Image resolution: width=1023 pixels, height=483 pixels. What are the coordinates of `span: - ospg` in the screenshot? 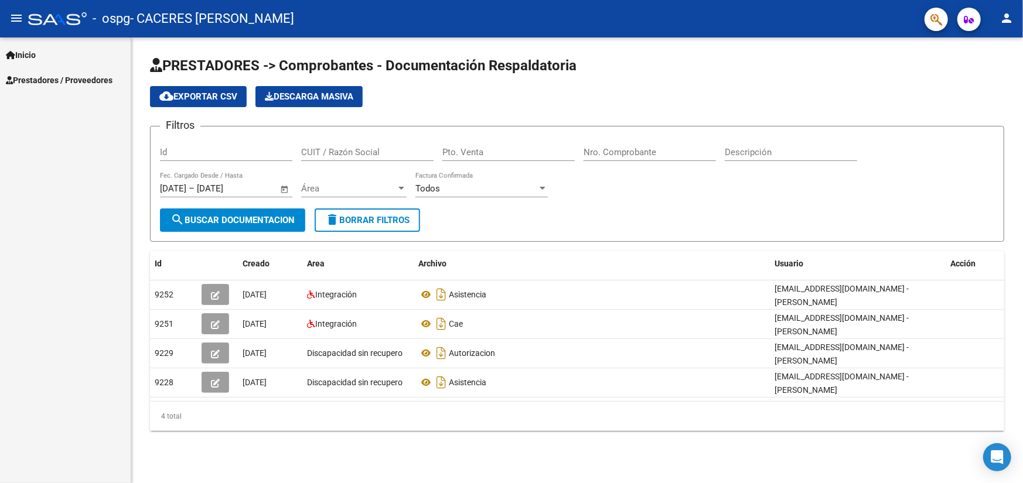 It's located at (111, 19).